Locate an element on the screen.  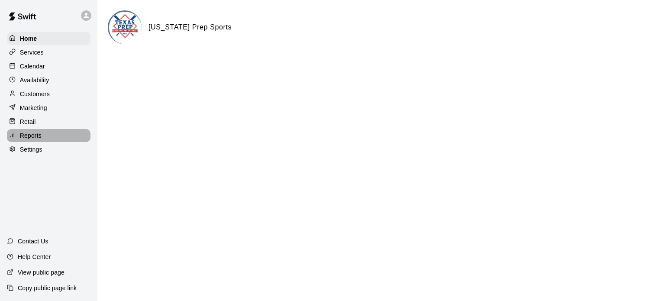
p: Home is located at coordinates (29, 39).